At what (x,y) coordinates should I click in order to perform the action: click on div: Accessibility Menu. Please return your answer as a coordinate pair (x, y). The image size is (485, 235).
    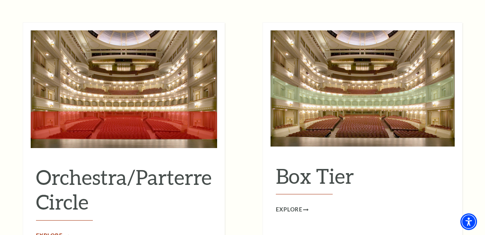
    Looking at the image, I should click on (469, 221).